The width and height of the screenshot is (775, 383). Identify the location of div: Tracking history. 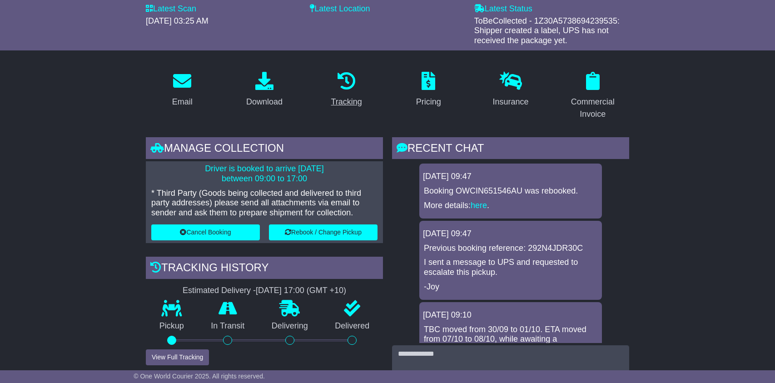
(264, 269).